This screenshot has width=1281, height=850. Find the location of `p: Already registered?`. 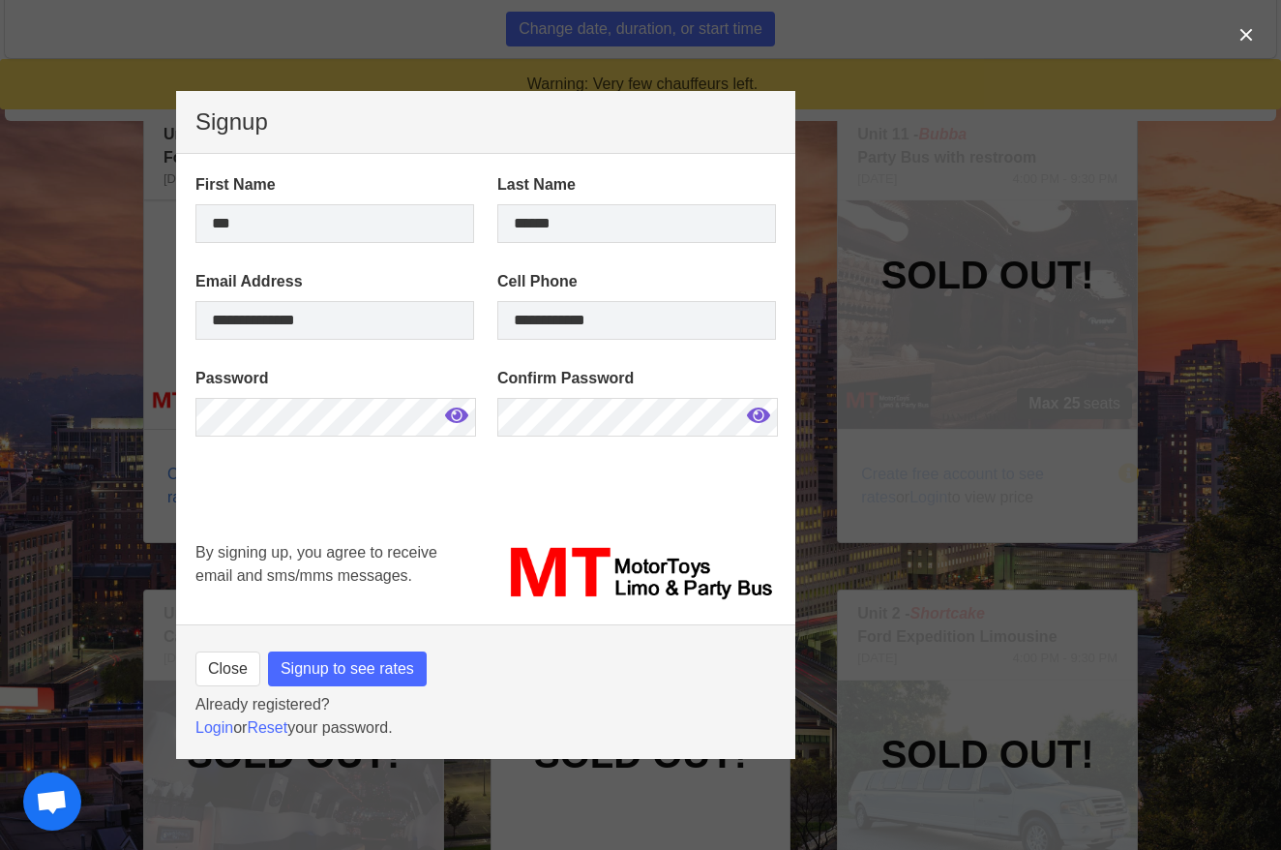

p: Already registered? is located at coordinates (486, 705).